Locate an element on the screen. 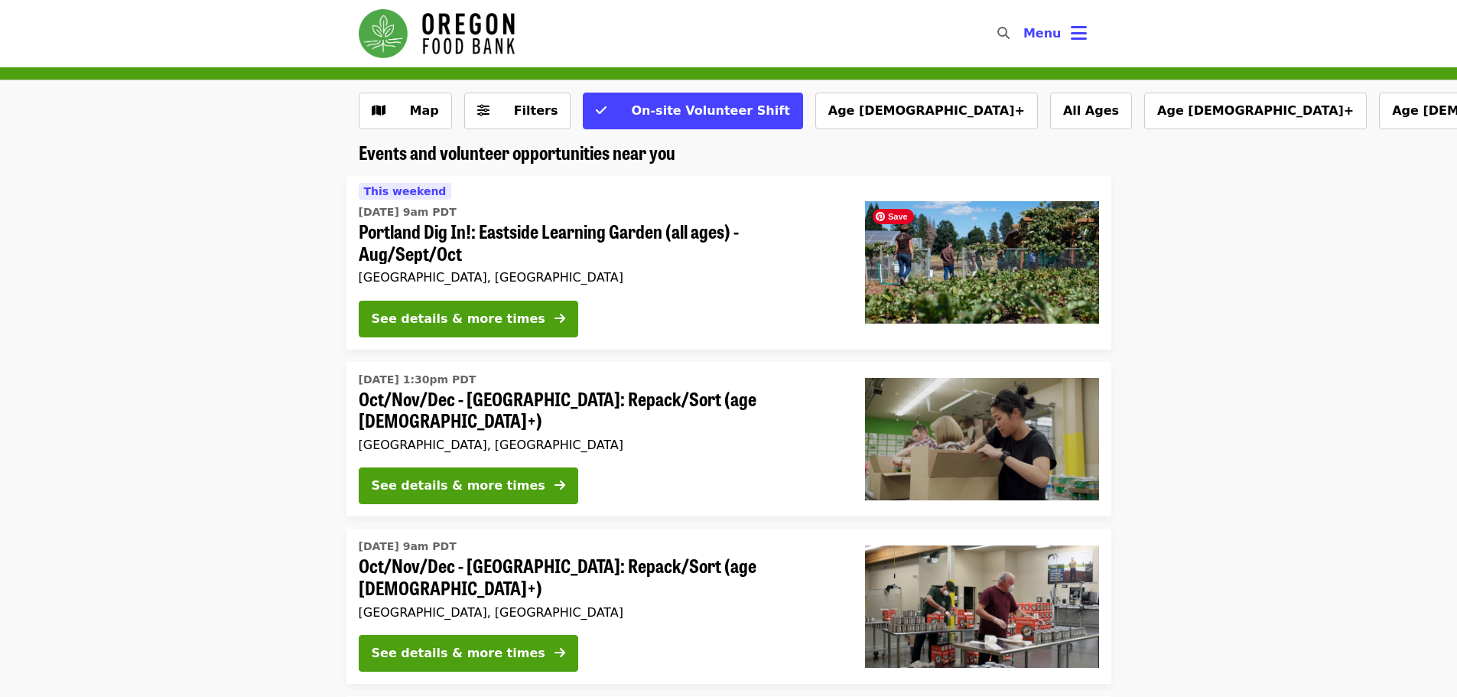 This screenshot has height=697, width=1457. i: check icon is located at coordinates (601, 110).